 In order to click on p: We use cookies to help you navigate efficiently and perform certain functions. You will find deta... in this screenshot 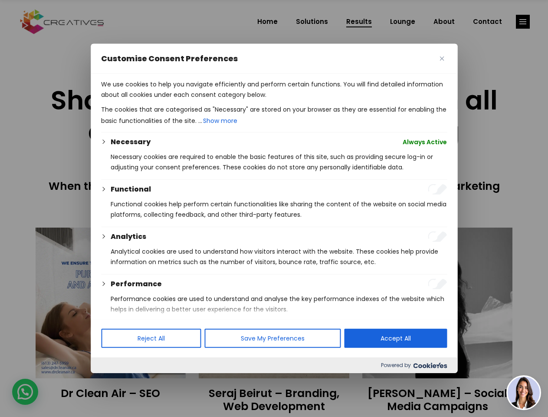, I will do `click(274, 89)`.